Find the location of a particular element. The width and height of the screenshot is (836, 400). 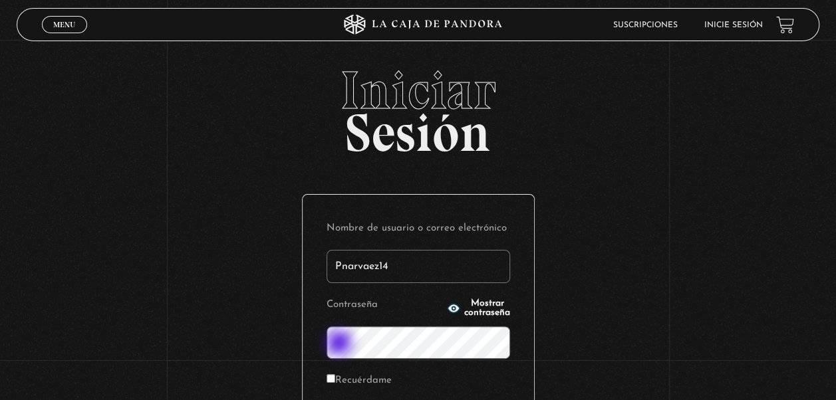

label: Nombre de usuario o correo electrónico is located at coordinates (418, 229).